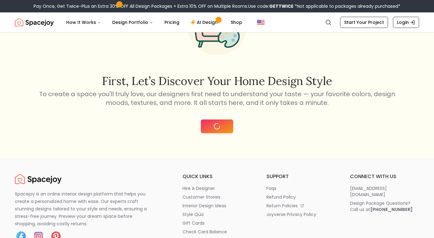 The image size is (434, 238). Describe the element at coordinates (217, 206) in the screenshot. I see `a: interior design ideas` at that location.